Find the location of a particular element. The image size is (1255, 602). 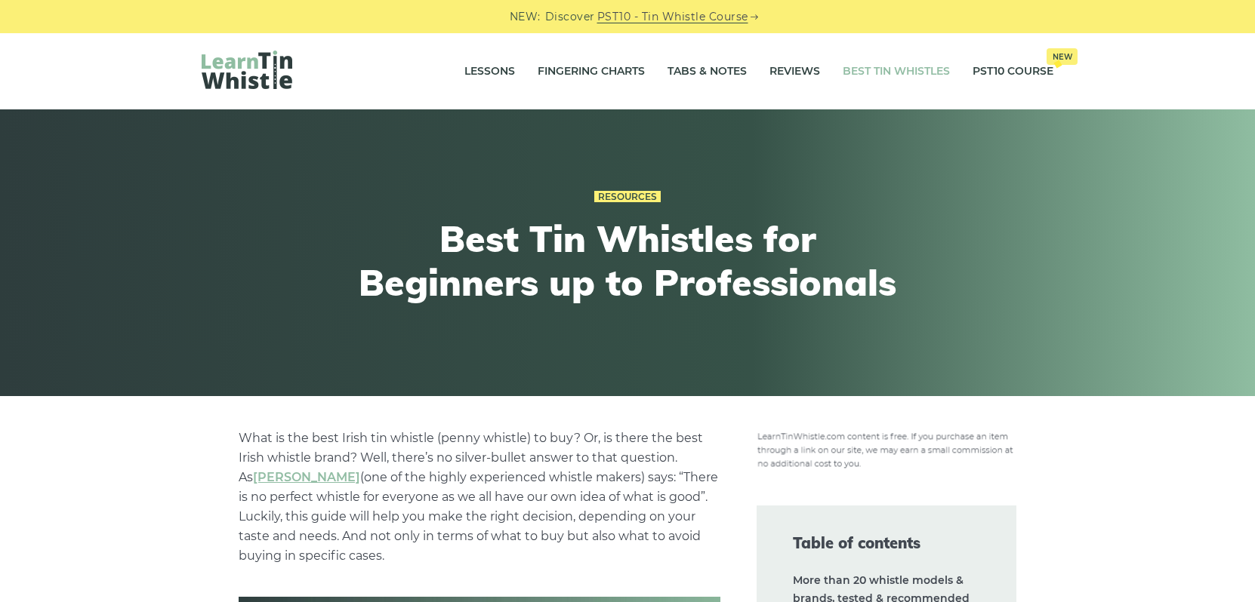

a: undefined (opens in a new tab) is located at coordinates (306, 477).